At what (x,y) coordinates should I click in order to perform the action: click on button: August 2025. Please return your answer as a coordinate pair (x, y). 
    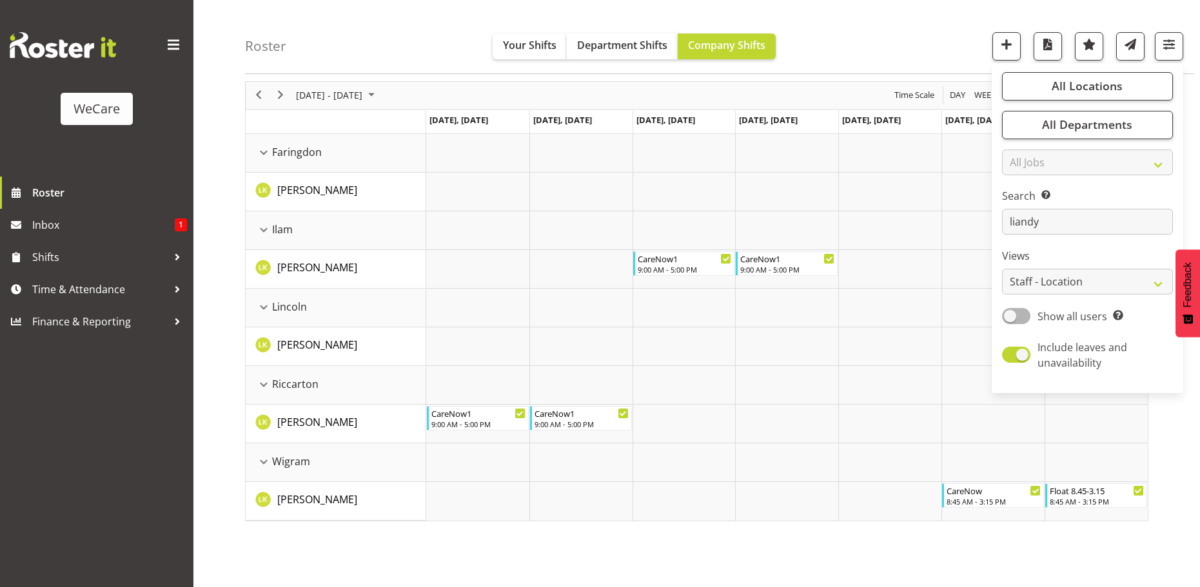
    Looking at the image, I should click on (337, 95).